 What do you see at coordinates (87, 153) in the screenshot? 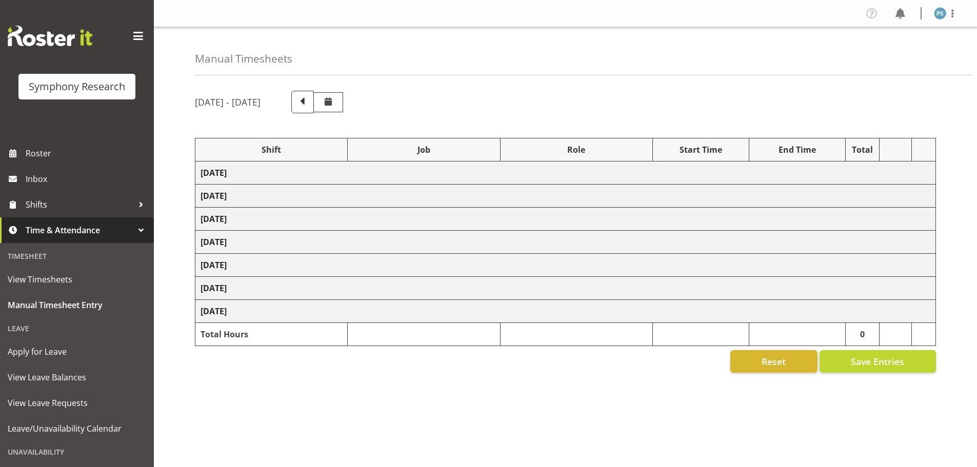
I see `span: Roster` at bounding box center [87, 153].